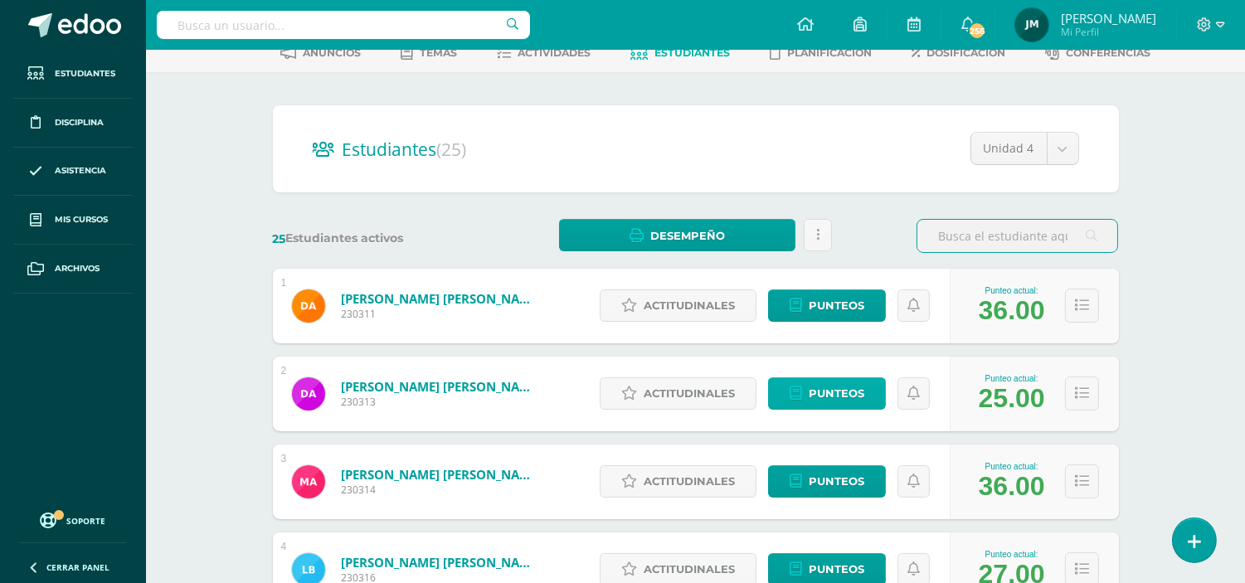  What do you see at coordinates (86, 521) in the screenshot?
I see `span: Soporte` at bounding box center [86, 521].